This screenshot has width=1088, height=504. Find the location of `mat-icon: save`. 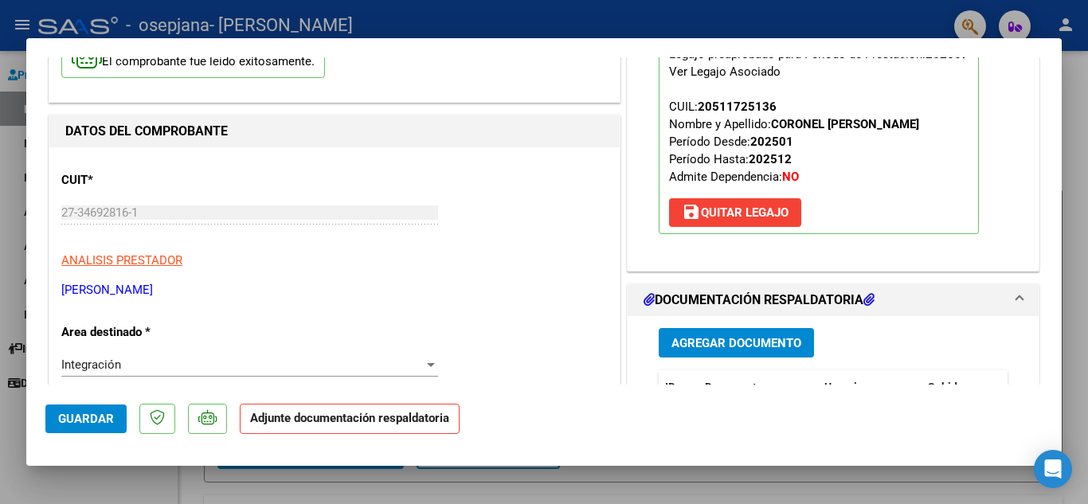

mat-icon: save is located at coordinates (692, 212).